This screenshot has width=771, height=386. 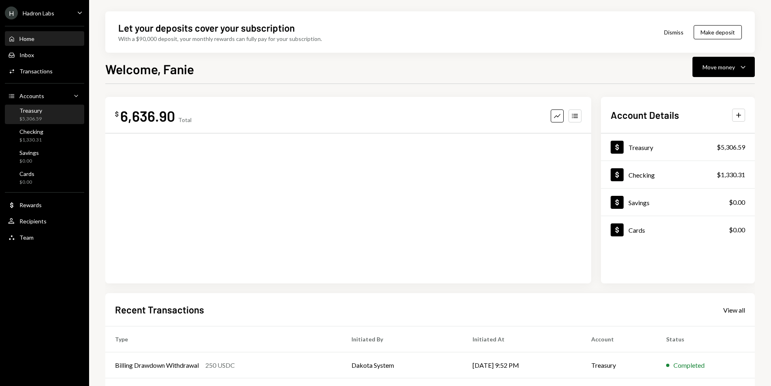 What do you see at coordinates (724, 67) in the screenshot?
I see `button: Move money` at bounding box center [724, 67].